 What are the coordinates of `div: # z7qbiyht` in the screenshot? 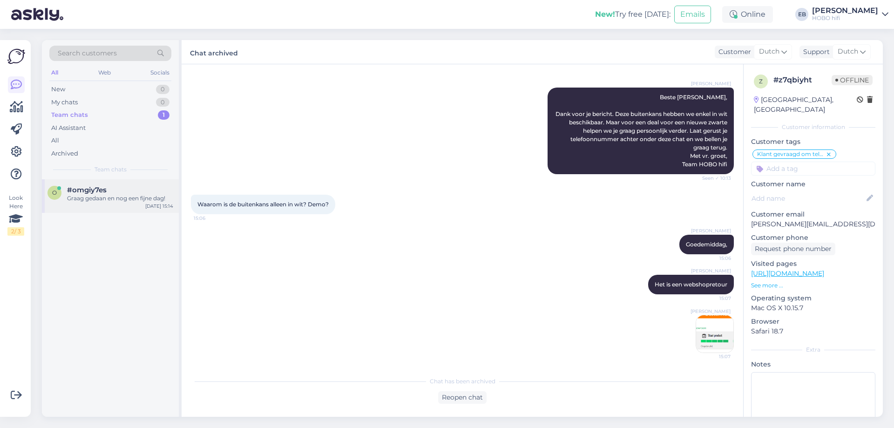 It's located at (803, 80).